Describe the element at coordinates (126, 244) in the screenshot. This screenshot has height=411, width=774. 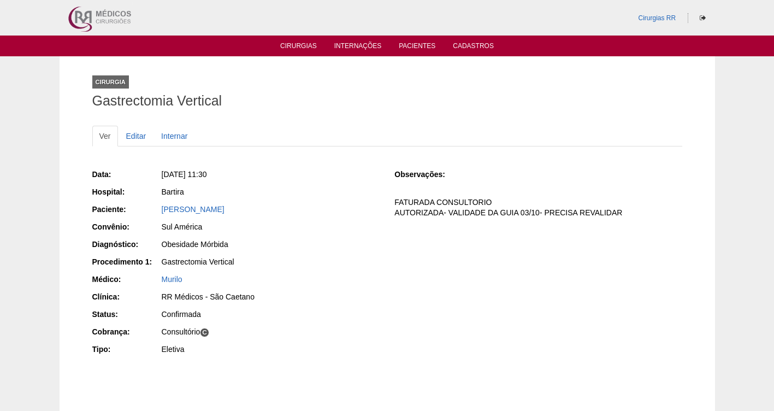
I see `div: Diagnóstico:` at that location.